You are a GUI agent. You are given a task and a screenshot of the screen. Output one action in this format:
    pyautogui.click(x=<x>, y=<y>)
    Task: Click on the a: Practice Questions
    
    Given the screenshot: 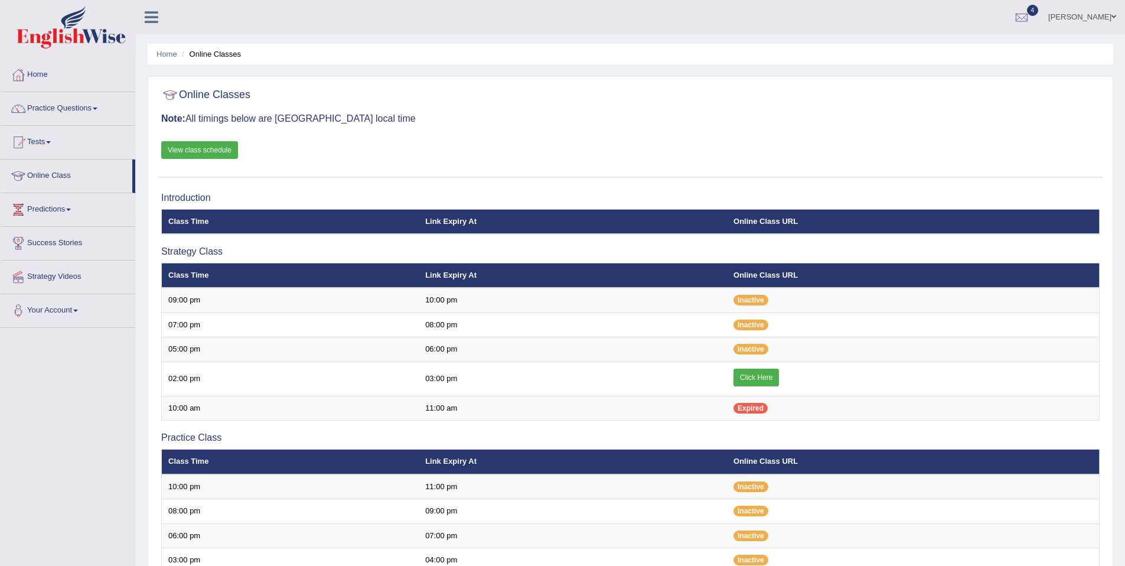 What is the action you would take?
    pyautogui.click(x=68, y=107)
    